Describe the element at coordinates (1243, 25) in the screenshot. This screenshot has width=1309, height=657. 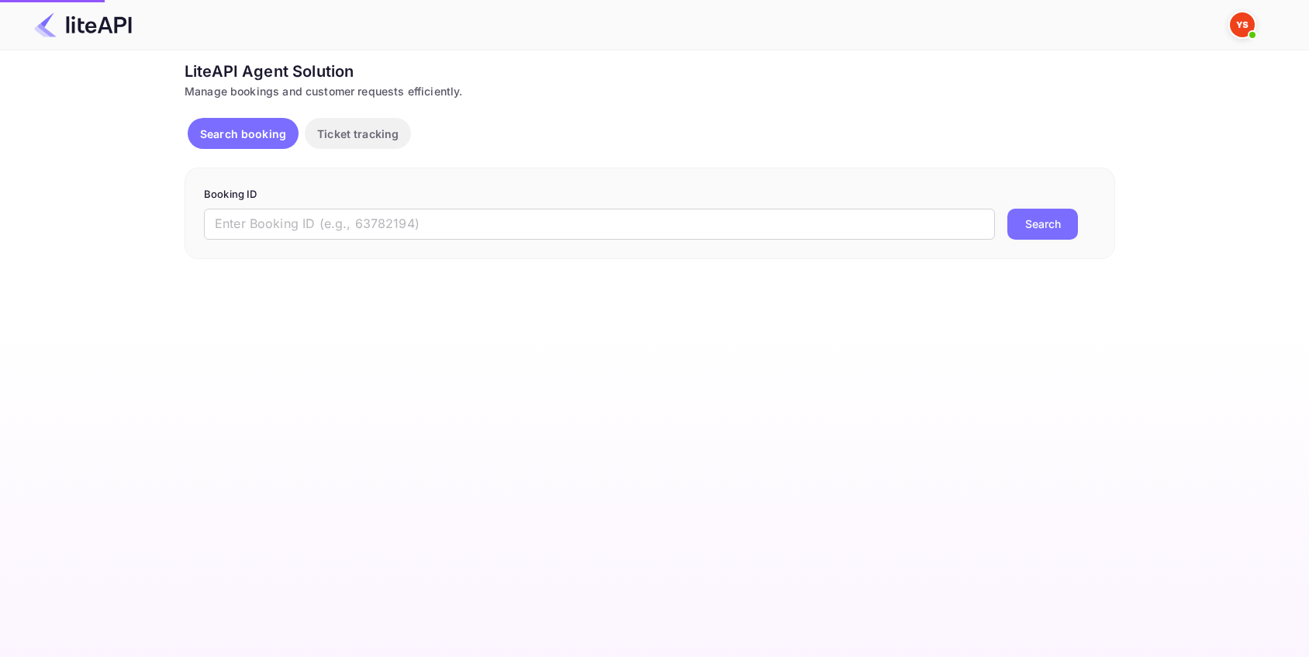
I see `img: Yandex Support` at that location.